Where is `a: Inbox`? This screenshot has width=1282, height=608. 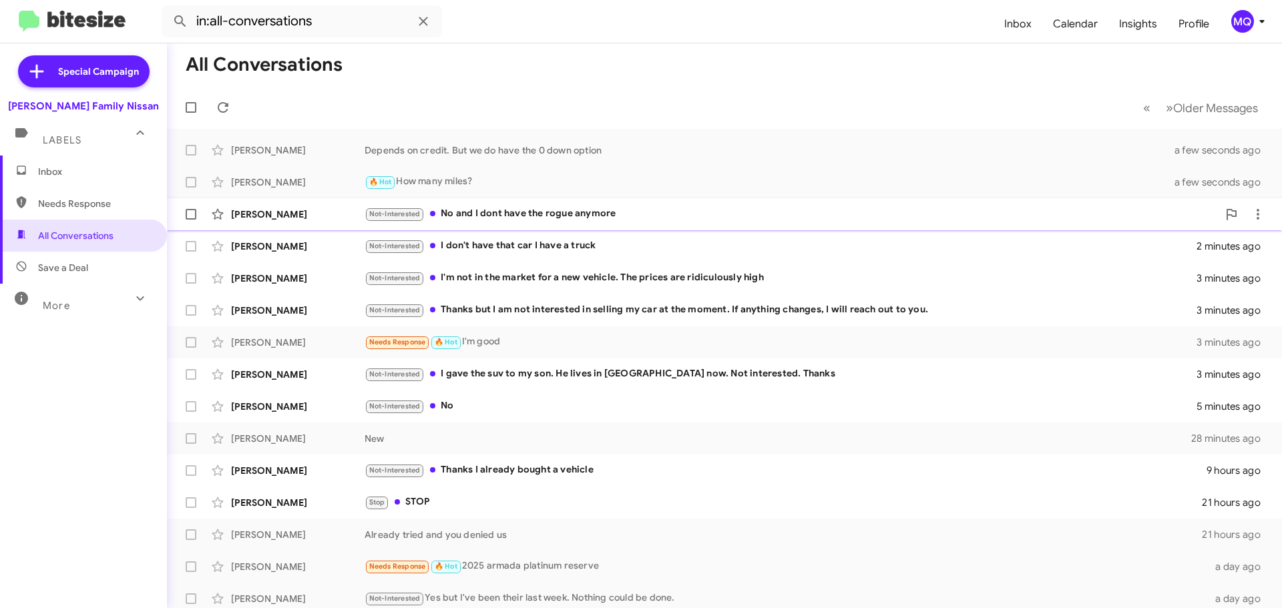 a: Inbox is located at coordinates (1018, 24).